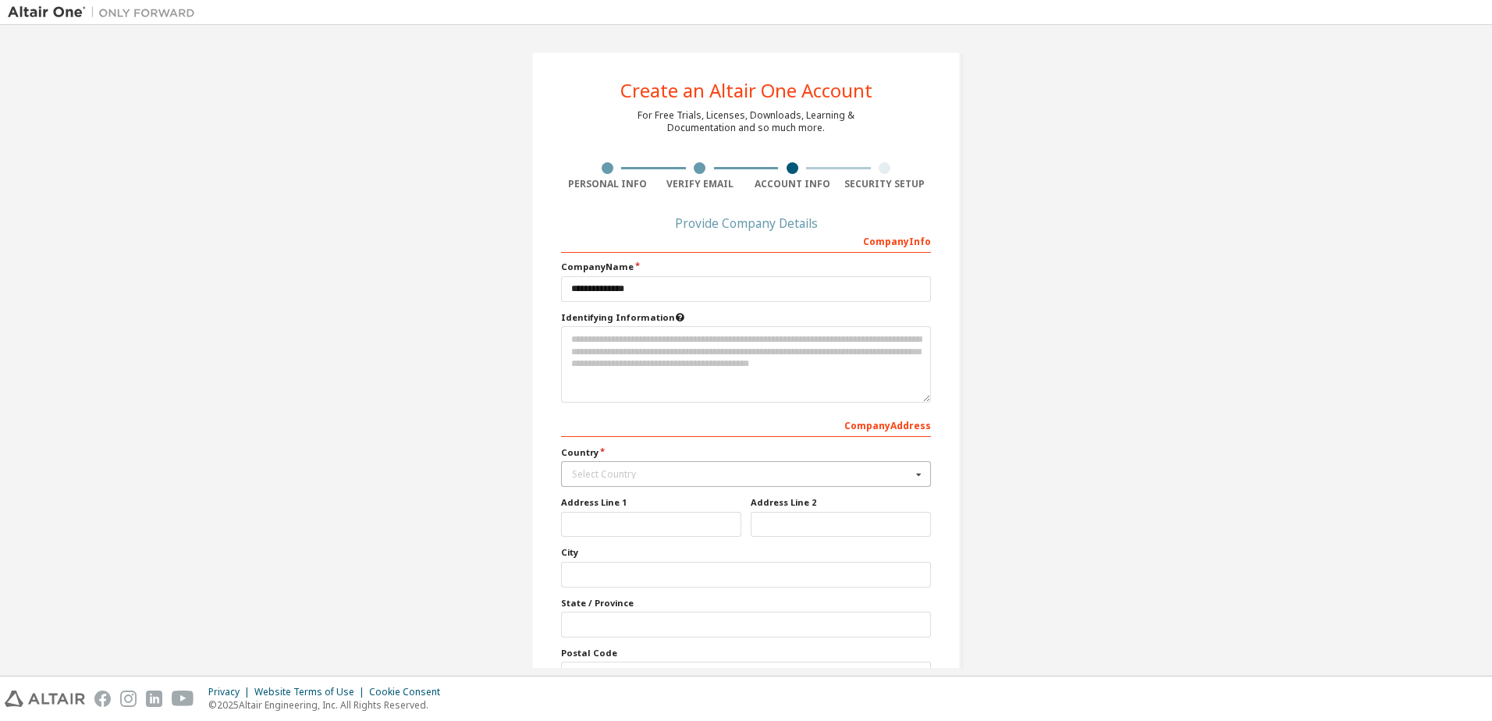 The image size is (1492, 721). What do you see at coordinates (105, 12) in the screenshot?
I see `img: Altair One` at bounding box center [105, 12].